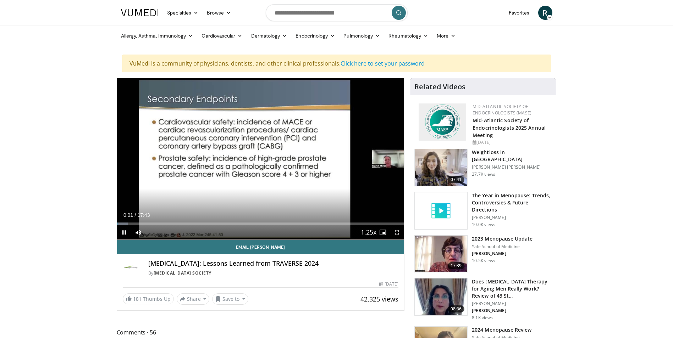 This screenshot has width=673, height=338. What do you see at coordinates (379, 299) in the screenshot?
I see `span: 42,325 views` at bounding box center [379, 299].